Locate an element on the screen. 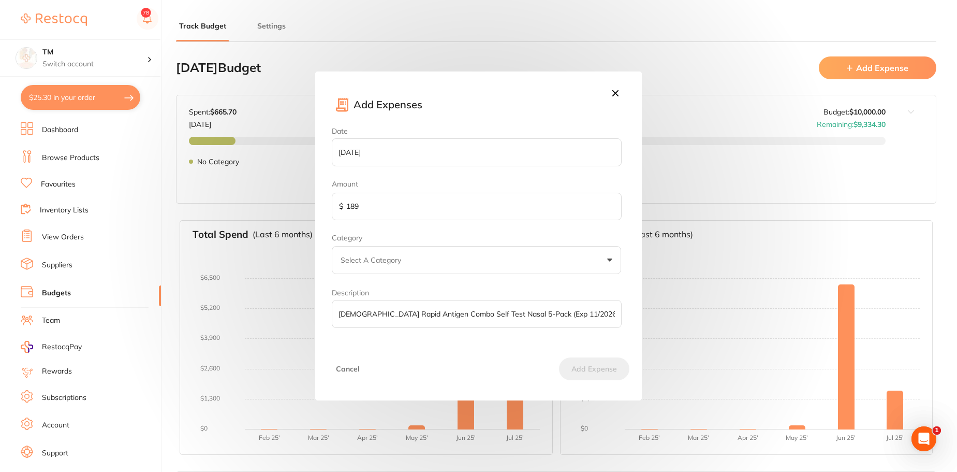 The width and height of the screenshot is (957, 472). p: Select A Category is located at coordinates (373, 260).